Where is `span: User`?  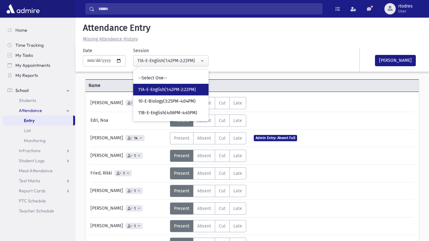 span: User is located at coordinates (405, 11).